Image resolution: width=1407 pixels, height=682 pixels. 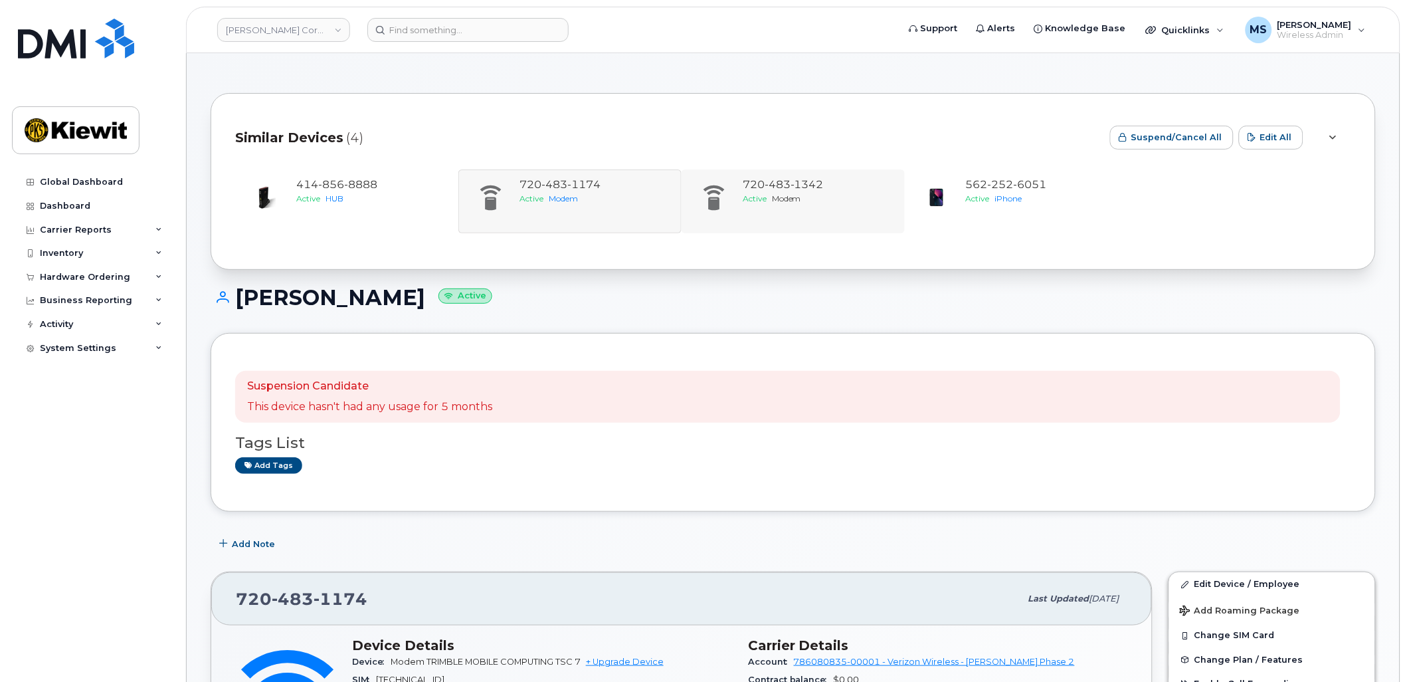 What do you see at coordinates (369, 407) in the screenshot?
I see `p: This device hasn't had any usage for 5 months` at bounding box center [369, 407].